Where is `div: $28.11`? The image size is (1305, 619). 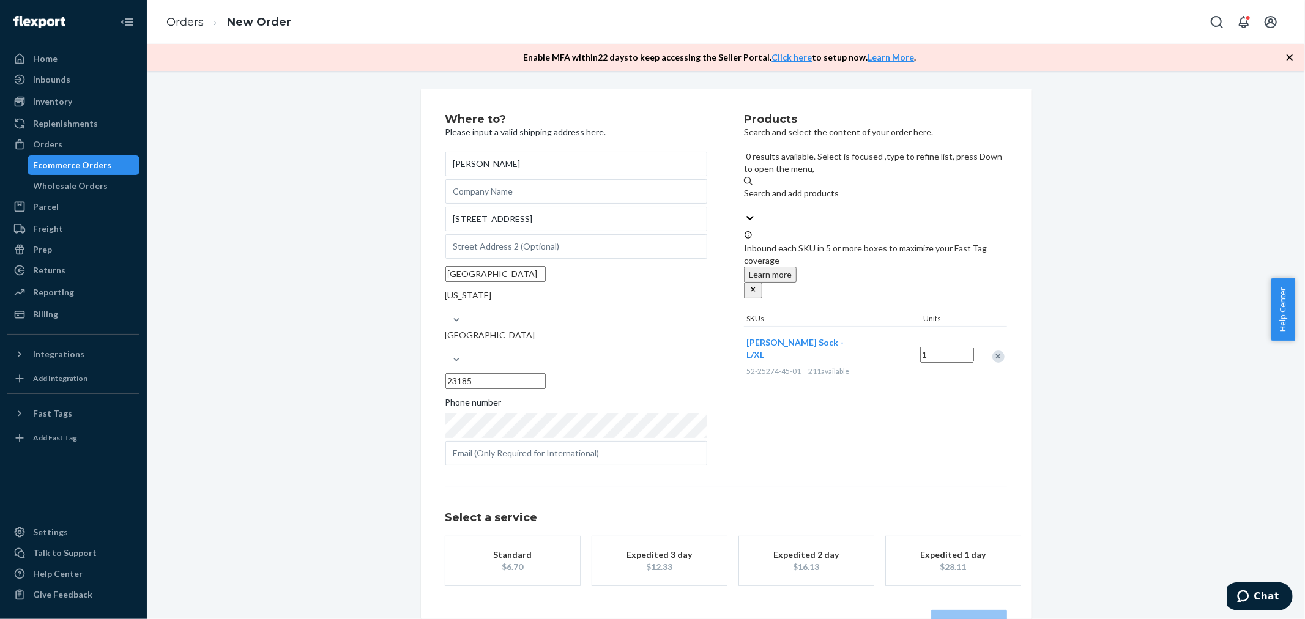 div: $28.11 is located at coordinates (953, 567).